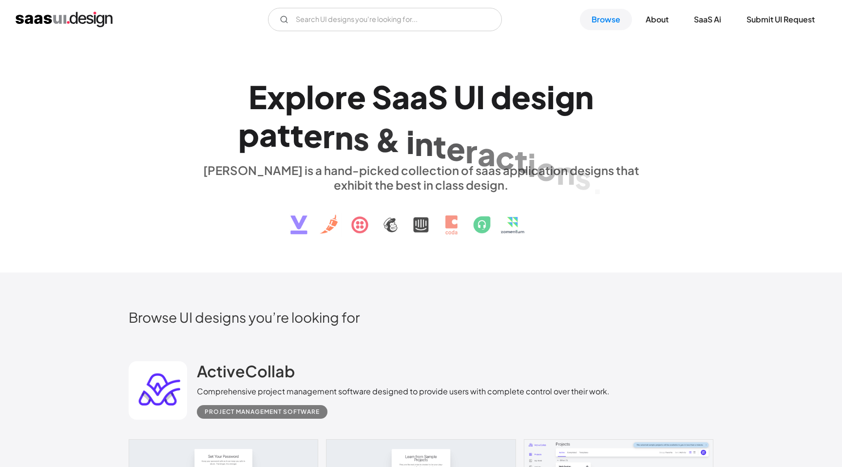  Describe the element at coordinates (276, 97) in the screenshot. I see `div: x` at that location.